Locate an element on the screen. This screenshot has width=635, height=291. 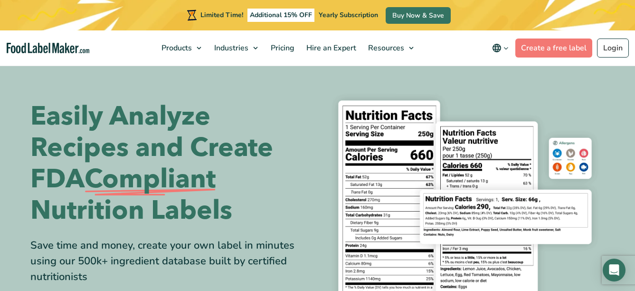
span: Hire an Expert is located at coordinates (330, 48).